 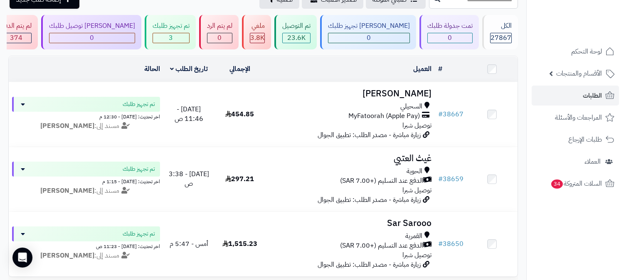 What do you see at coordinates (297, 38) in the screenshot?
I see `span: 23.6K` at bounding box center [297, 38].